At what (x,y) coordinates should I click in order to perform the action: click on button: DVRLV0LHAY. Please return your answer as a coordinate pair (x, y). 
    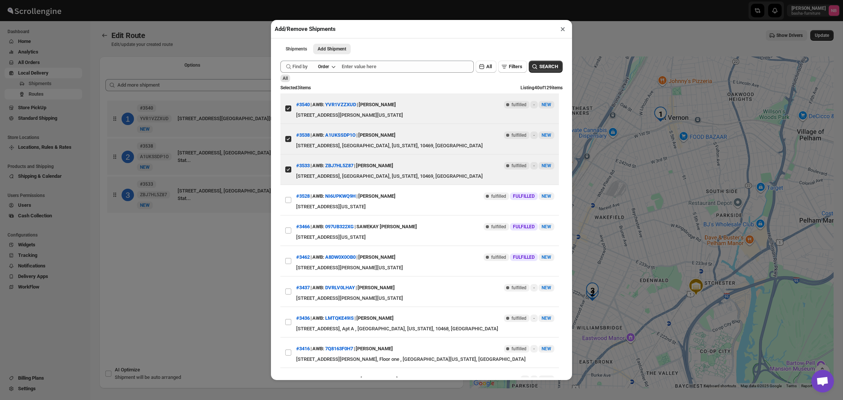
    Looking at the image, I should click on (340, 287).